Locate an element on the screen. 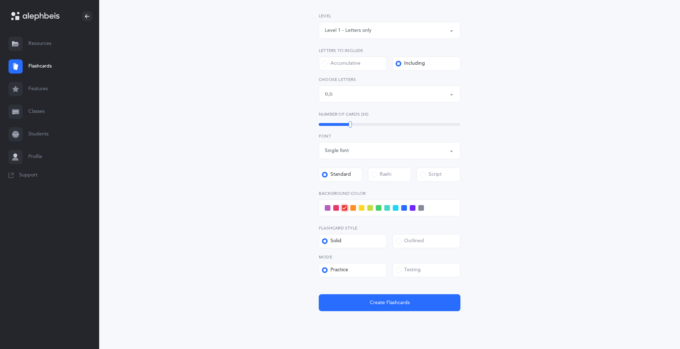 Image resolution: width=680 pixels, height=349 pixels. div: Level 1 - Letters only is located at coordinates (348, 30).